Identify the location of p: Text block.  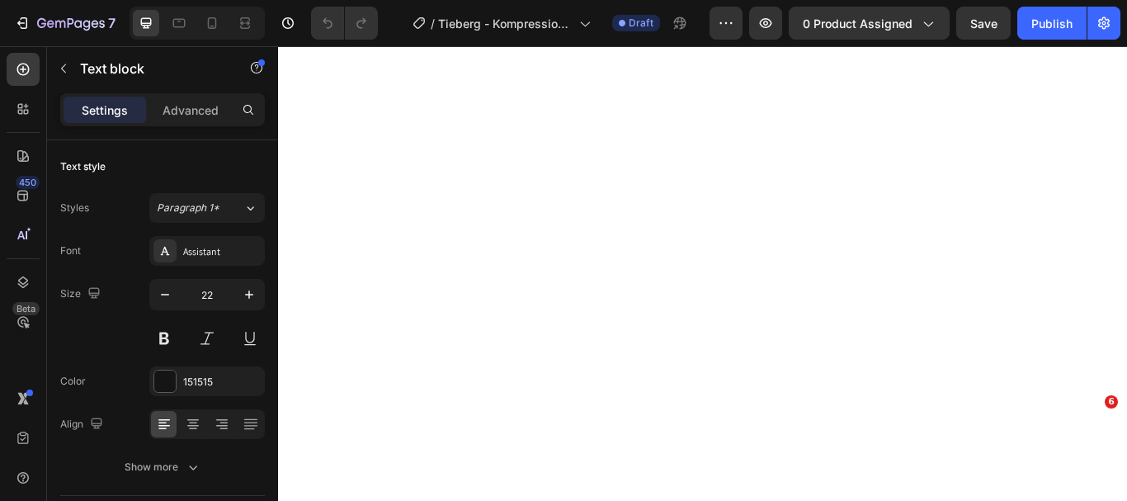
(150, 69).